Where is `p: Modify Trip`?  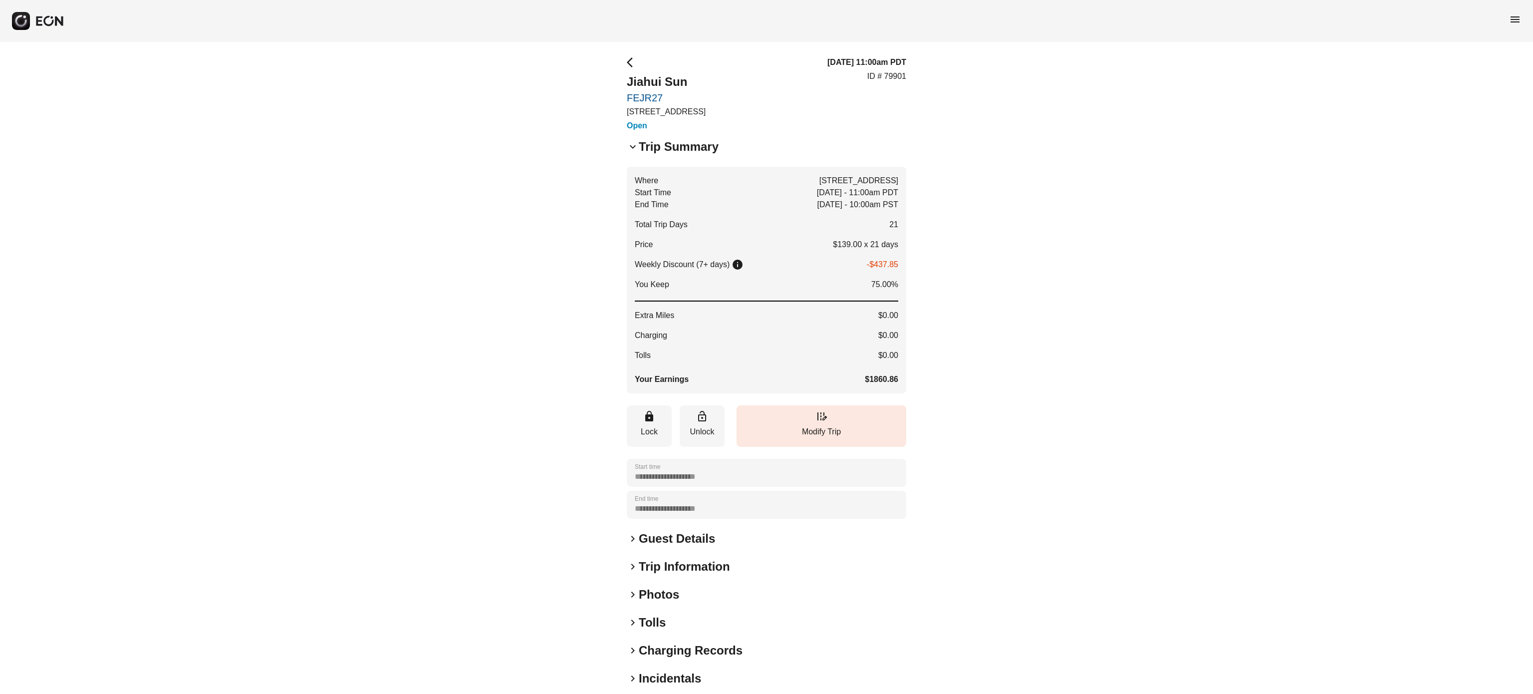
p: Modify Trip is located at coordinates (821, 432).